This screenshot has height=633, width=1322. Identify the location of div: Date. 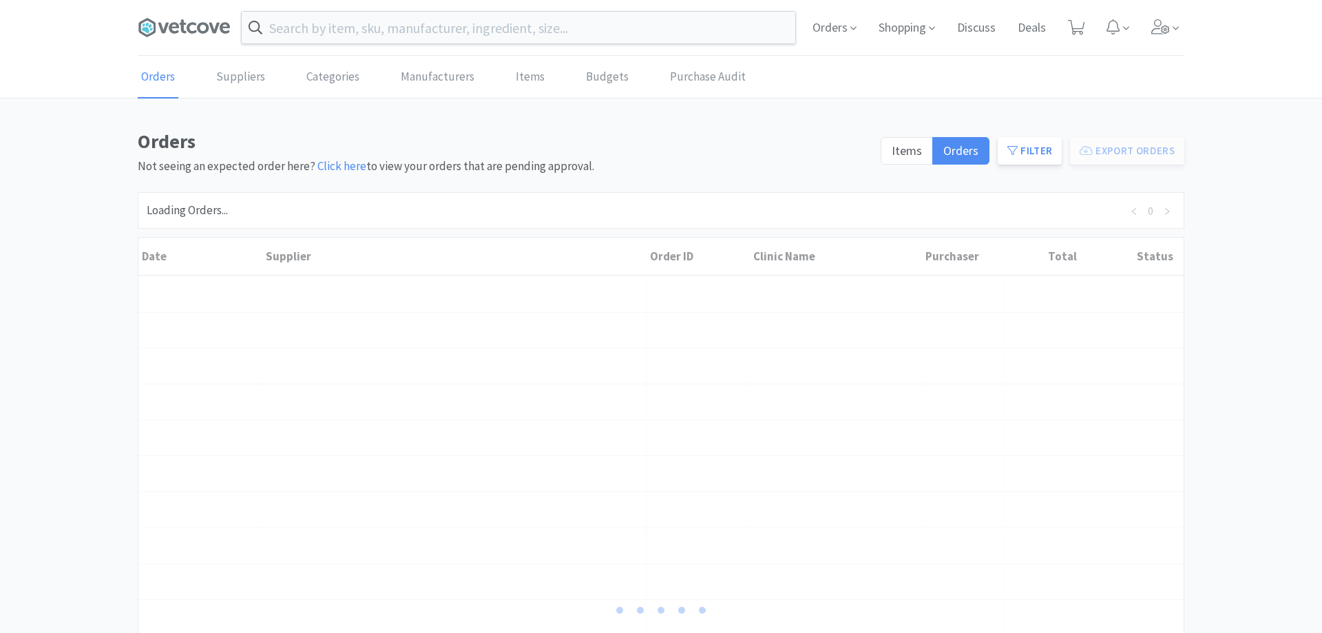
(200, 256).